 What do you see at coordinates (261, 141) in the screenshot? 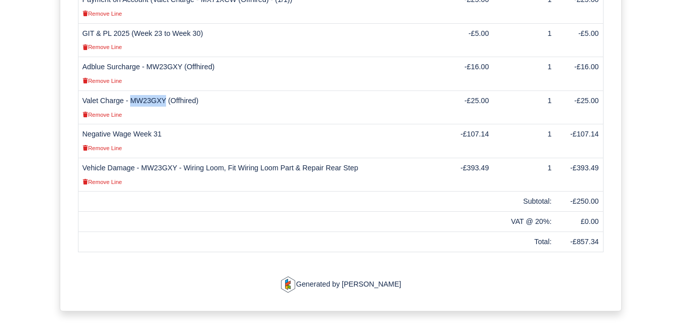
I see `td: Negative Wage Week 31` at bounding box center [261, 141].